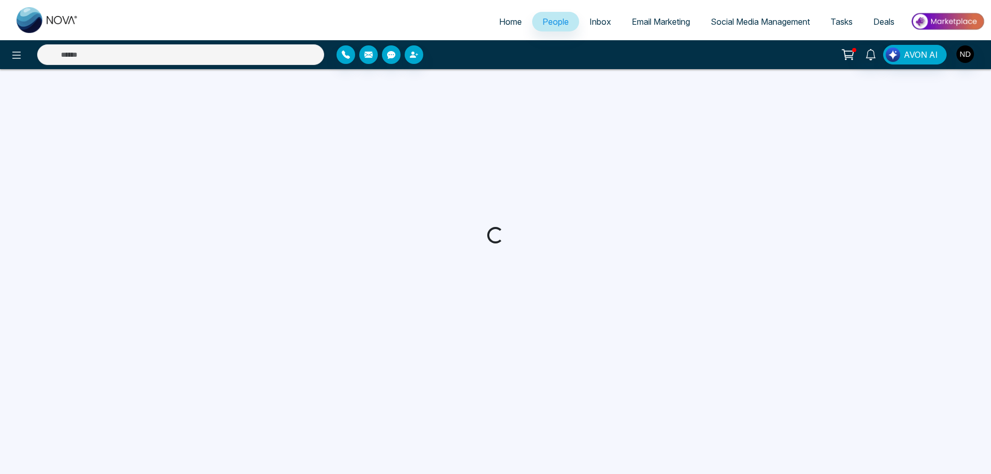 Image resolution: width=991 pixels, height=474 pixels. I want to click on span: People, so click(555, 22).